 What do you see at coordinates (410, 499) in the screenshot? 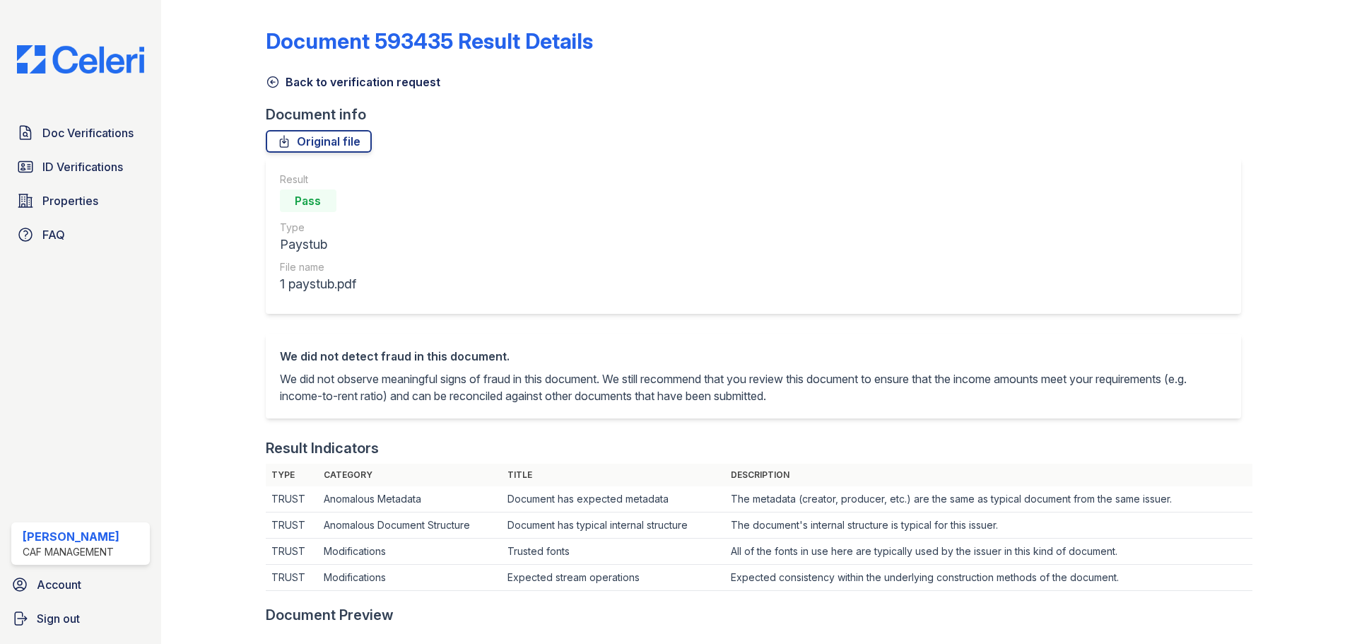
I see `td: Anomalous Metadata` at bounding box center [410, 499].